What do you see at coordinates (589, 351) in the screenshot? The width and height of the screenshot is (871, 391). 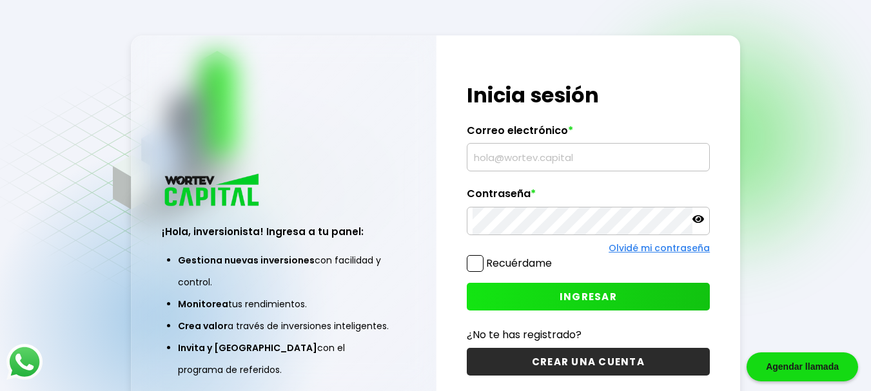 I see `a: ¿No te has registrado?CREAR UNA CUENTA` at bounding box center [589, 351].